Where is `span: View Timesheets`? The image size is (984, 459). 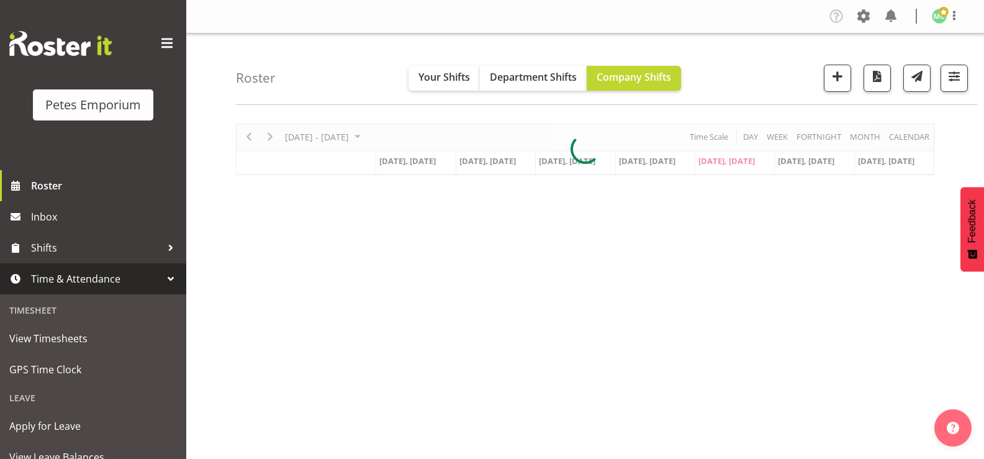
span: View Timesheets is located at coordinates (93, 338).